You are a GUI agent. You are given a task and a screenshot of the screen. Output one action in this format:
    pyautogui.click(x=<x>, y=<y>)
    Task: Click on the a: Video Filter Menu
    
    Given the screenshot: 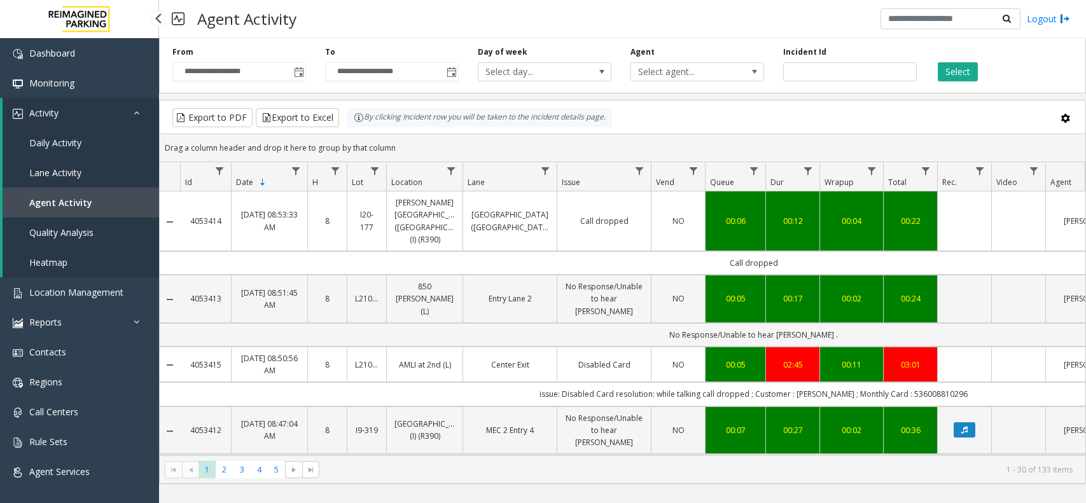 What is the action you would take?
    pyautogui.click(x=1034, y=171)
    